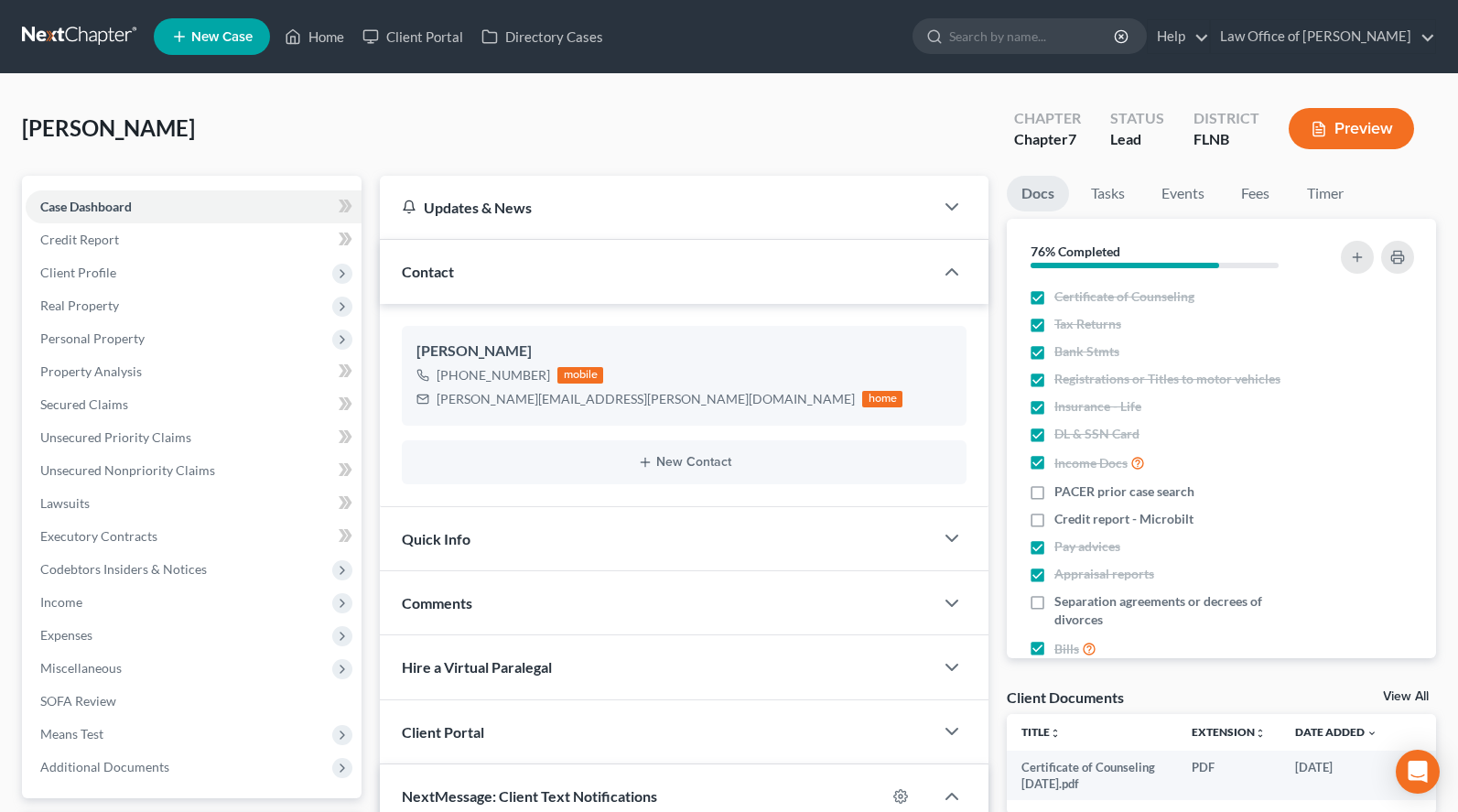  I want to click on span: Bank Stmts, so click(1086, 352).